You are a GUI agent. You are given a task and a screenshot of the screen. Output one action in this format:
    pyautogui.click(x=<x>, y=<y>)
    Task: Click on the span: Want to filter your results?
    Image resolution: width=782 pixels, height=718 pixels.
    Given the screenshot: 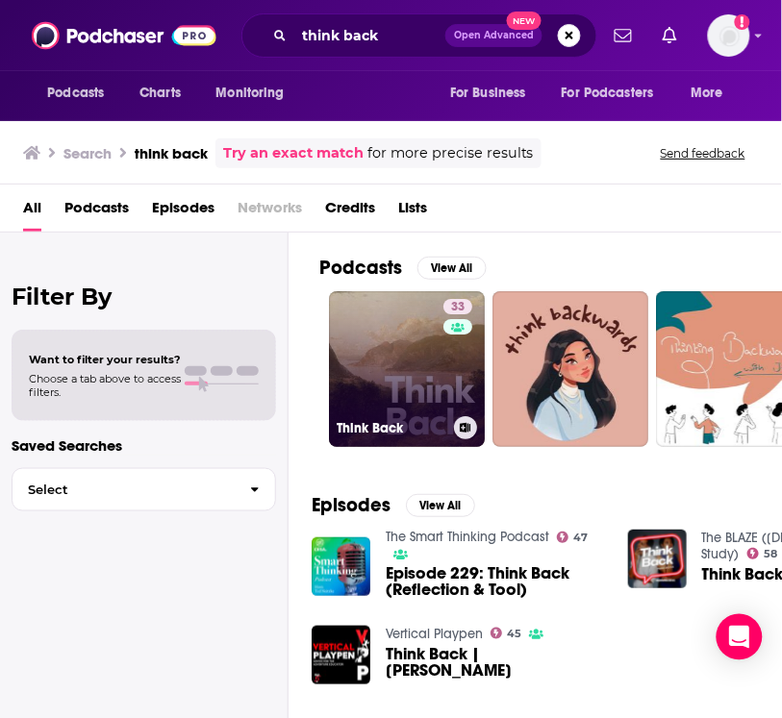 What is the action you would take?
    pyautogui.click(x=105, y=360)
    